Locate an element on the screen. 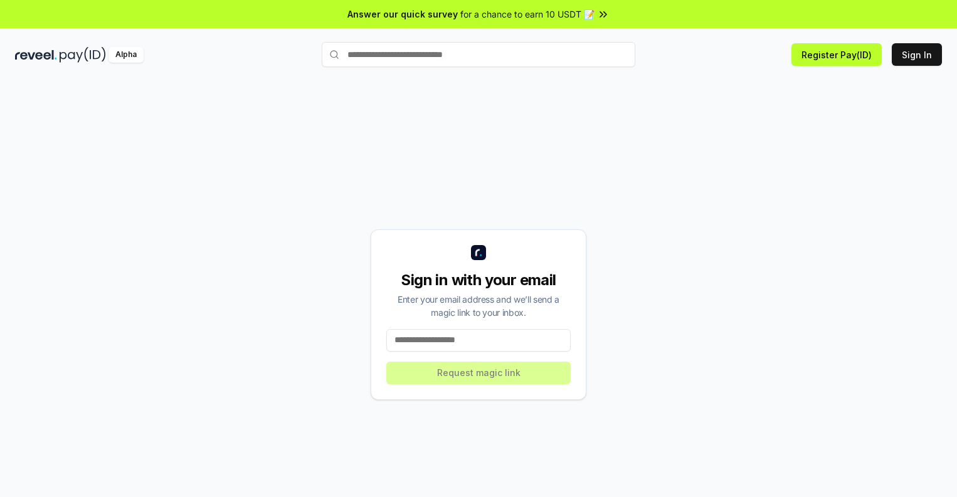  div: Sign in with your email is located at coordinates (478, 280).